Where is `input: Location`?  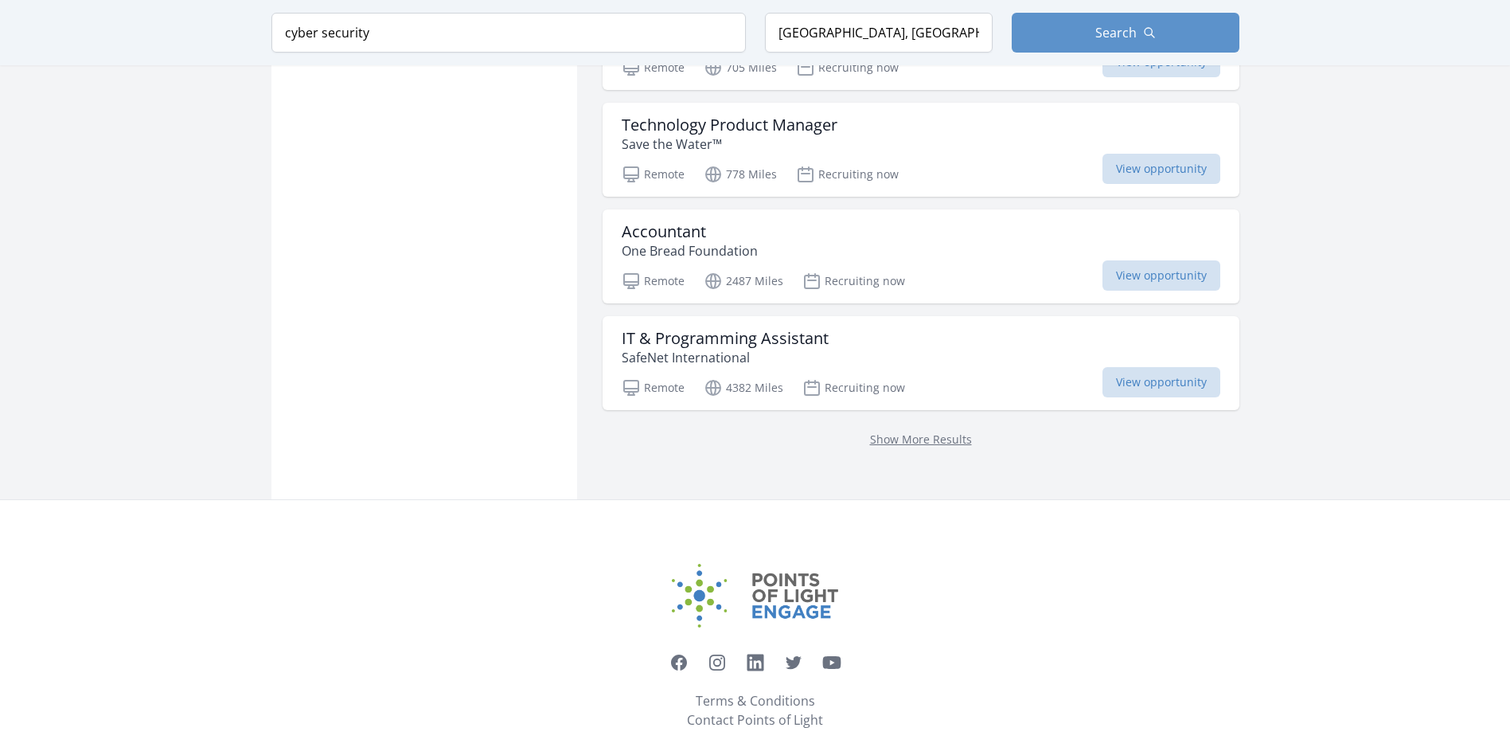 input: Location is located at coordinates (879, 33).